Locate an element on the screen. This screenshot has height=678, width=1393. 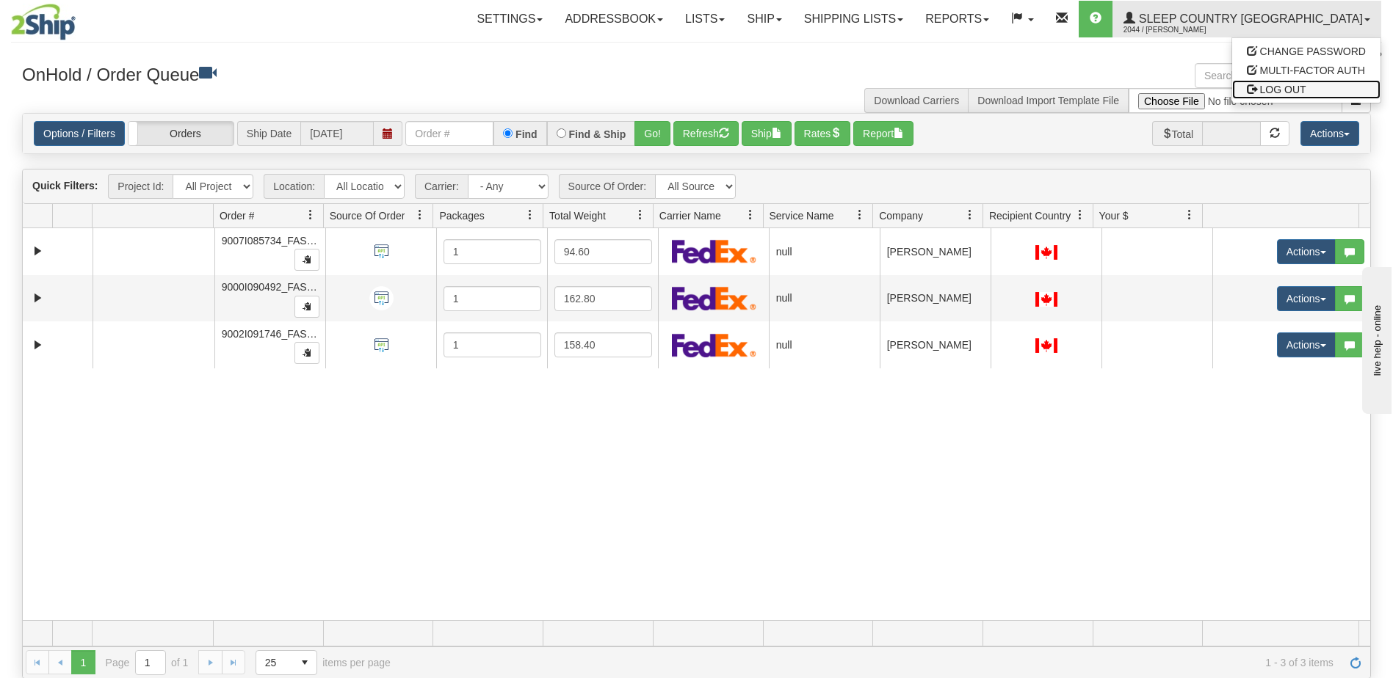
span: Page 1 is located at coordinates (83, 662).